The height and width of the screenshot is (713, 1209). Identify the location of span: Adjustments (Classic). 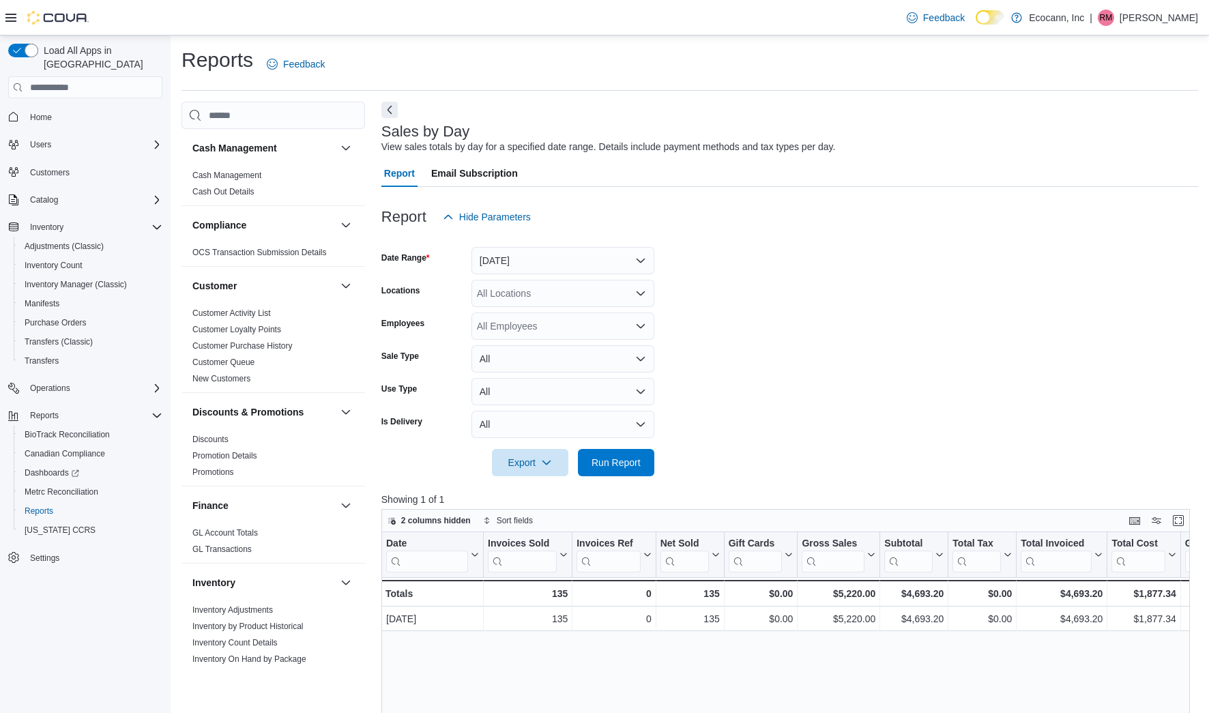
(64, 246).